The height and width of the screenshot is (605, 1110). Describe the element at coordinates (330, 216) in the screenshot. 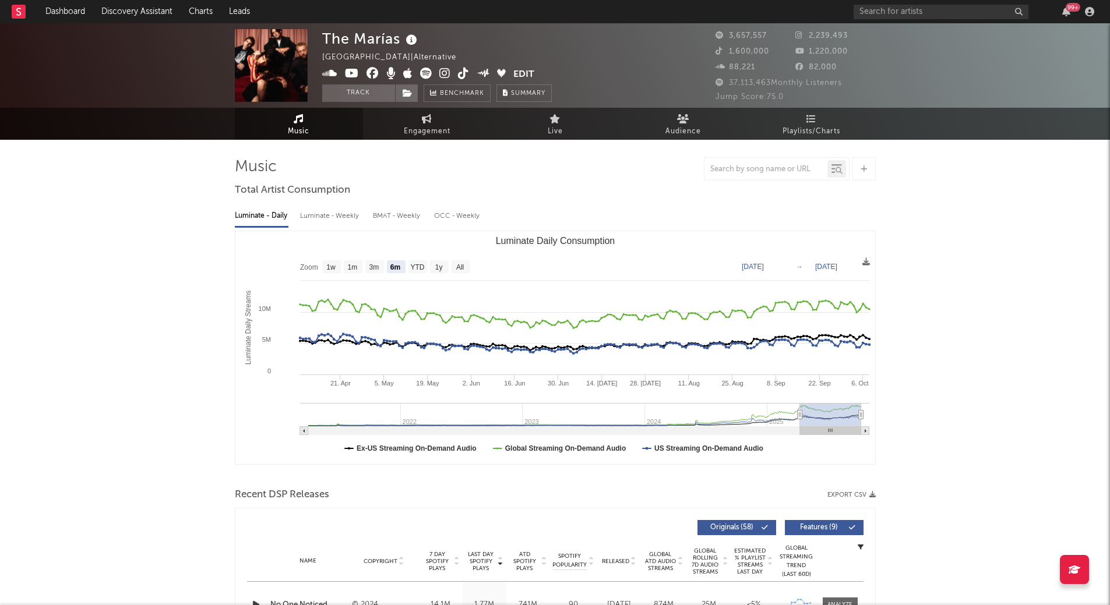

I see `div: Luminate - Weekly` at that location.